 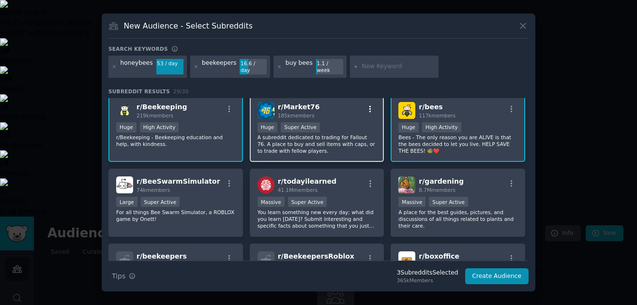 I want to click on button: Tips, so click(x=123, y=276).